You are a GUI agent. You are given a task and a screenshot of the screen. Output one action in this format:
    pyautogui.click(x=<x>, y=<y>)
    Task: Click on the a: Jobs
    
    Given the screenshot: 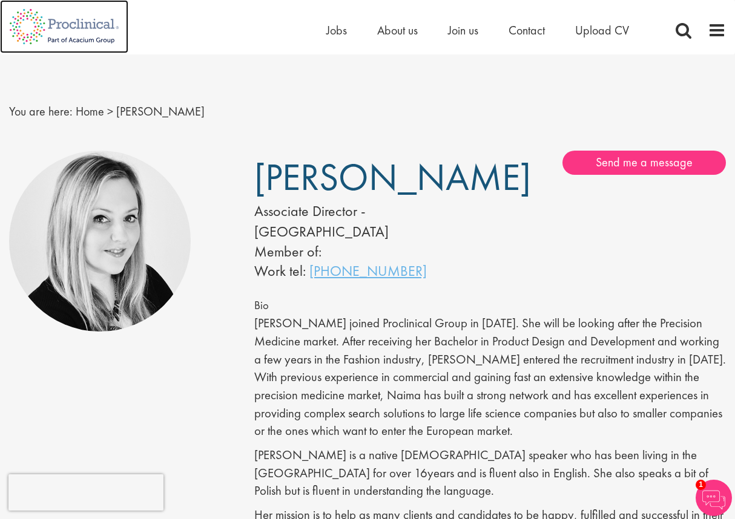 What is the action you would take?
    pyautogui.click(x=336, y=30)
    